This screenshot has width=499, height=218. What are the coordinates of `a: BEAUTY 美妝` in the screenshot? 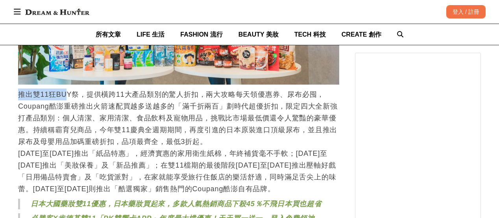 It's located at (259, 34).